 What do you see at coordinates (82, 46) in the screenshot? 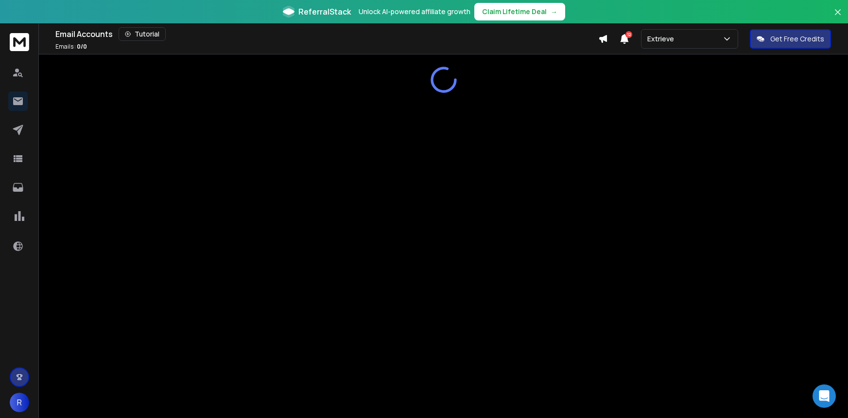
I see `span: 0 / 0` at bounding box center [82, 46].